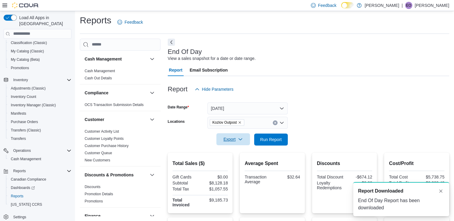  I want to click on span: Manifests, so click(40, 114).